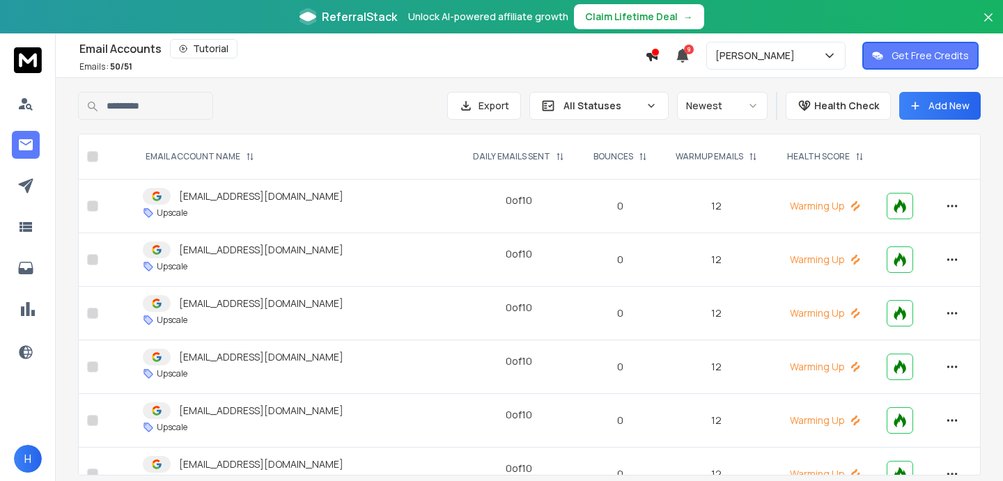 The width and height of the screenshot is (1003, 481). What do you see at coordinates (838, 106) in the screenshot?
I see `button: Health Check` at bounding box center [838, 106].